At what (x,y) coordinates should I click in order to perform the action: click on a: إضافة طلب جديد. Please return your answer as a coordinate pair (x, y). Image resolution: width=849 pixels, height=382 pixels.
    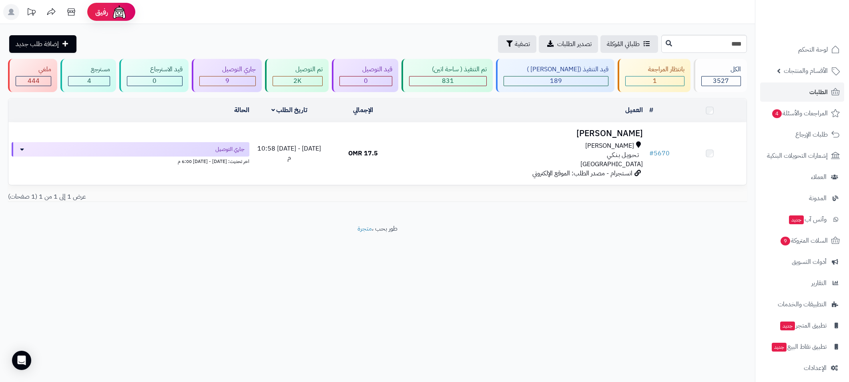
    Looking at the image, I should click on (43, 44).